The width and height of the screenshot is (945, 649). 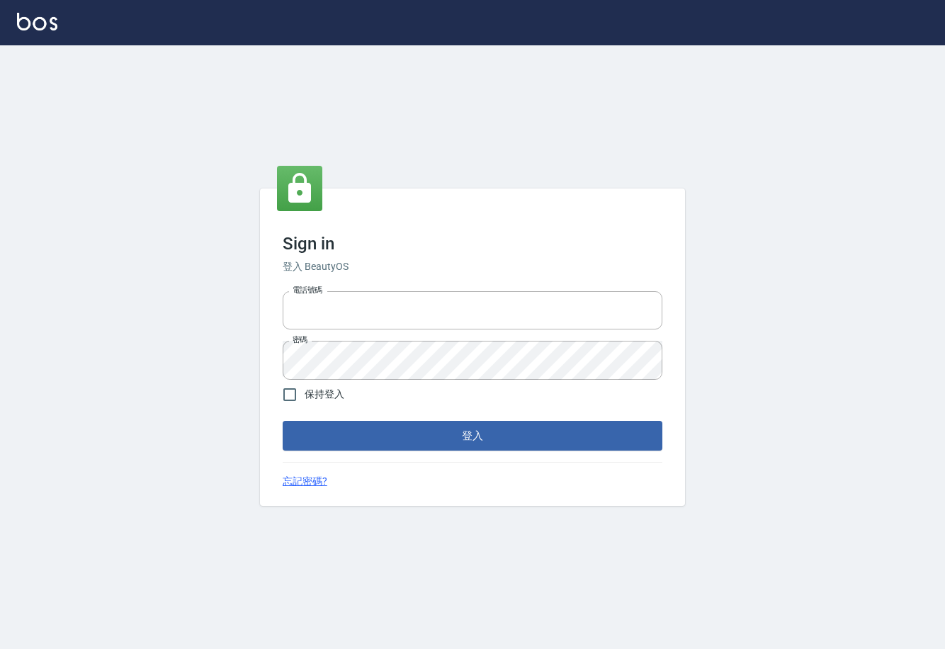 What do you see at coordinates (473, 266) in the screenshot?
I see `h6: 登入 BeautyOS` at bounding box center [473, 266].